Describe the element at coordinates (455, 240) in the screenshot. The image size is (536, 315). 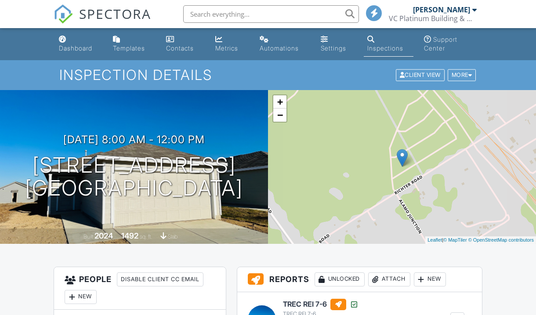
I see `a: © MapTiler` at that location.